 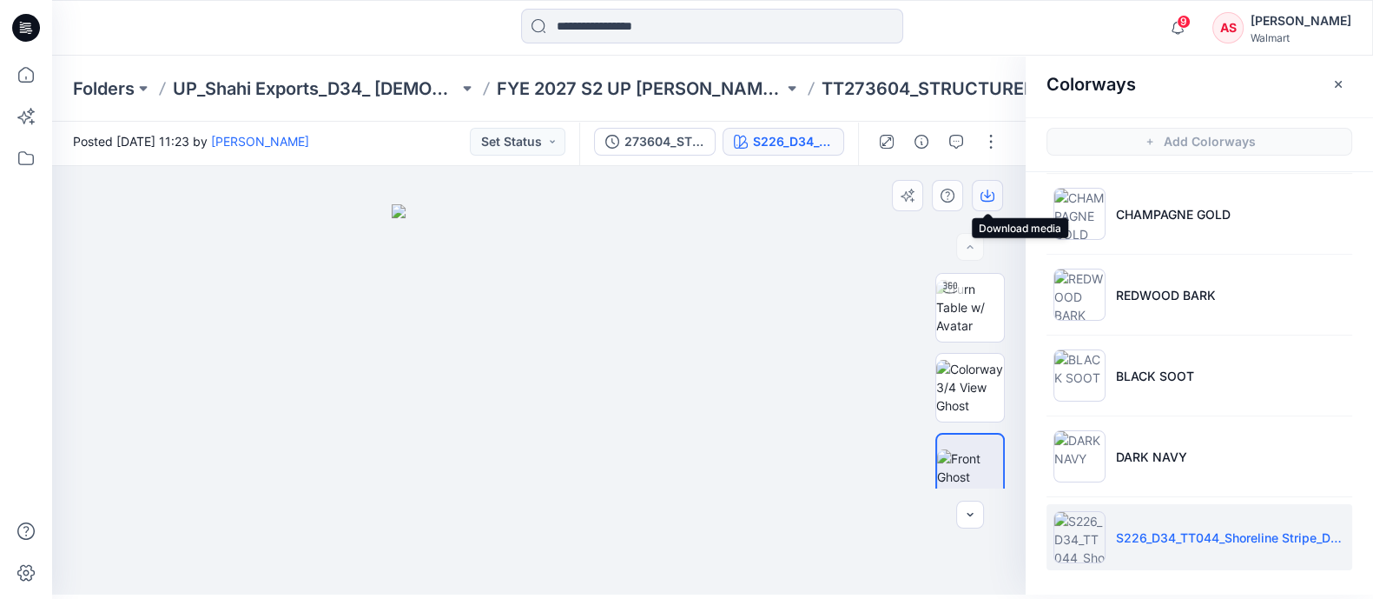 I want to click on img: CHAMPAGNE GOLD, so click(x=1080, y=214).